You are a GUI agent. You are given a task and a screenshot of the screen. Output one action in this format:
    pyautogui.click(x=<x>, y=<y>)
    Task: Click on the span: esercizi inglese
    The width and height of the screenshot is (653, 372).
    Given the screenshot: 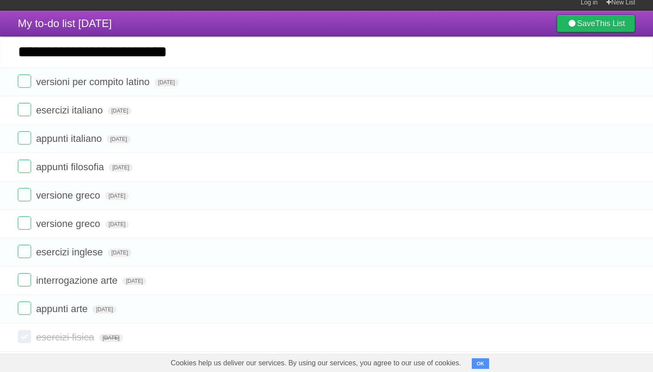 What is the action you would take?
    pyautogui.click(x=70, y=252)
    